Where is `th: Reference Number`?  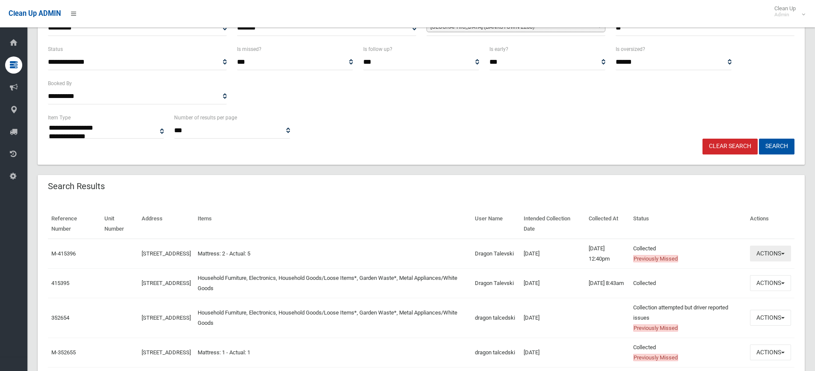
th: Reference Number is located at coordinates (74, 224).